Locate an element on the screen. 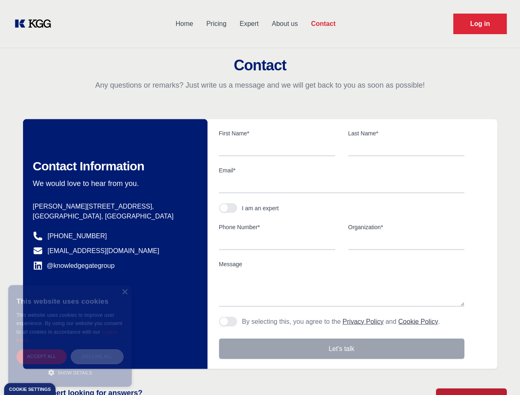 Image resolution: width=520 pixels, height=395 pixels. div: Accept all is located at coordinates (42, 357).